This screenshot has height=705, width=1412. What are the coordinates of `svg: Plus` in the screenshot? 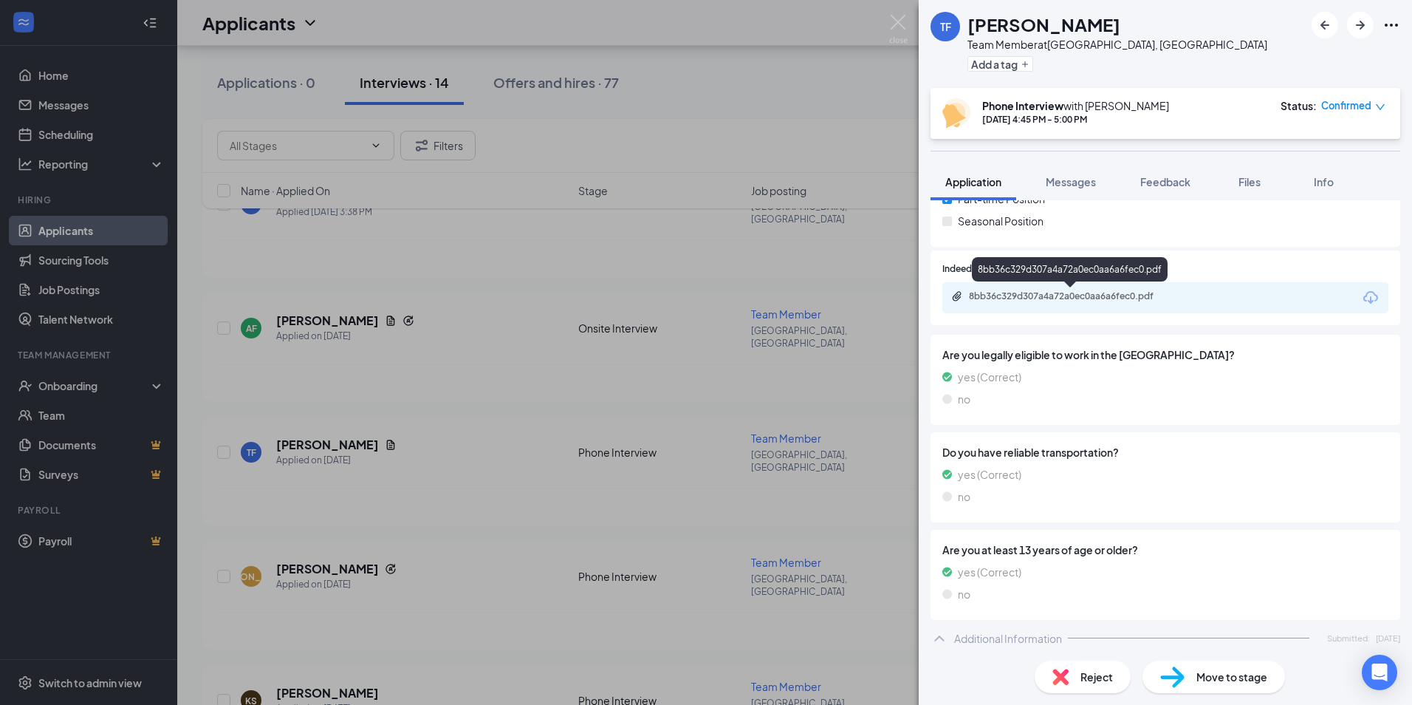 It's located at (1025, 64).